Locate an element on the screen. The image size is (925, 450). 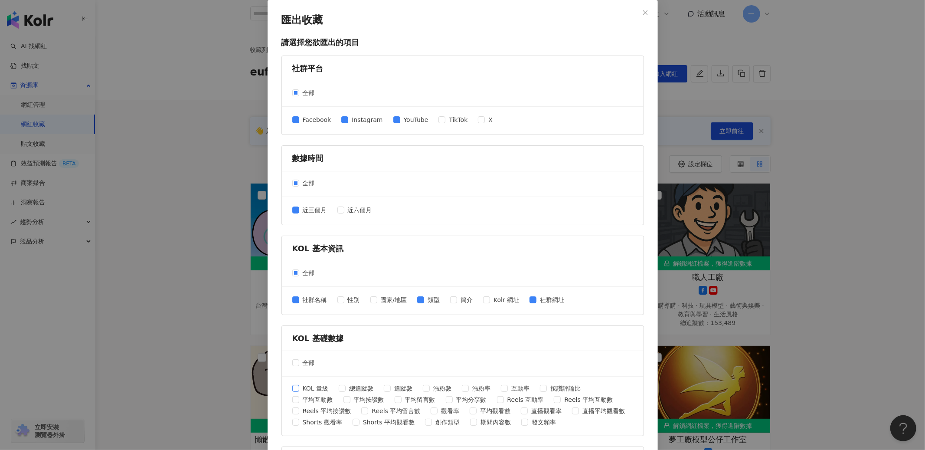
span: 漲粉率 is located at coordinates (481, 388).